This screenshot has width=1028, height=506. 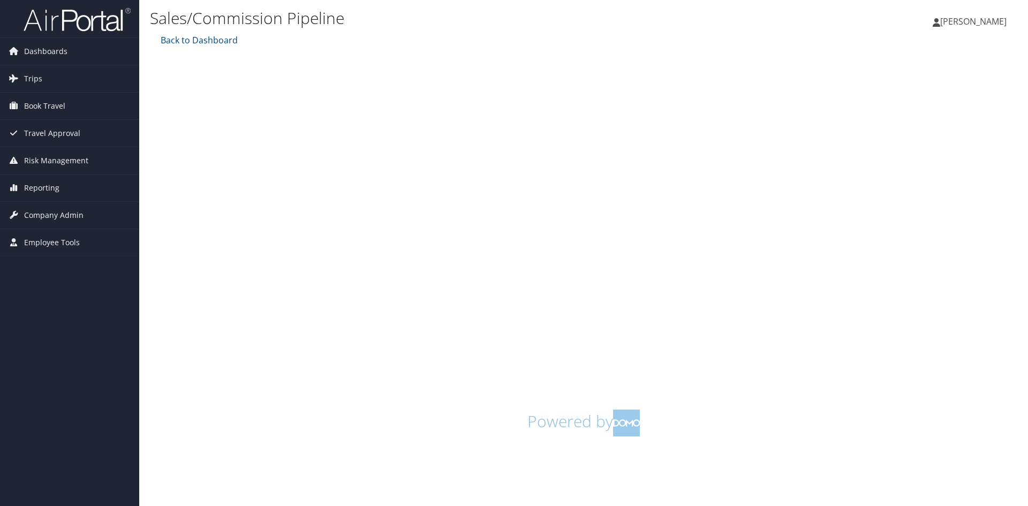 What do you see at coordinates (33, 79) in the screenshot?
I see `span: Trips` at bounding box center [33, 79].